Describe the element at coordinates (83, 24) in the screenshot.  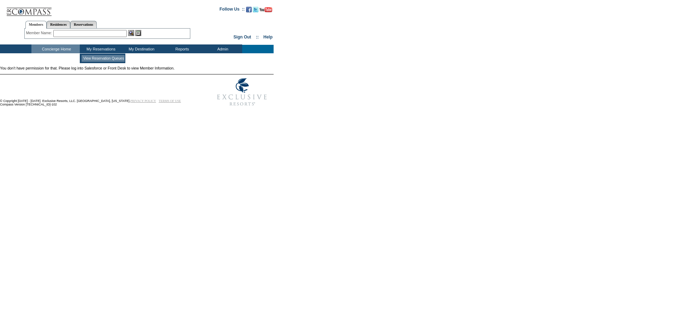
I see `a: Reservations` at that location.